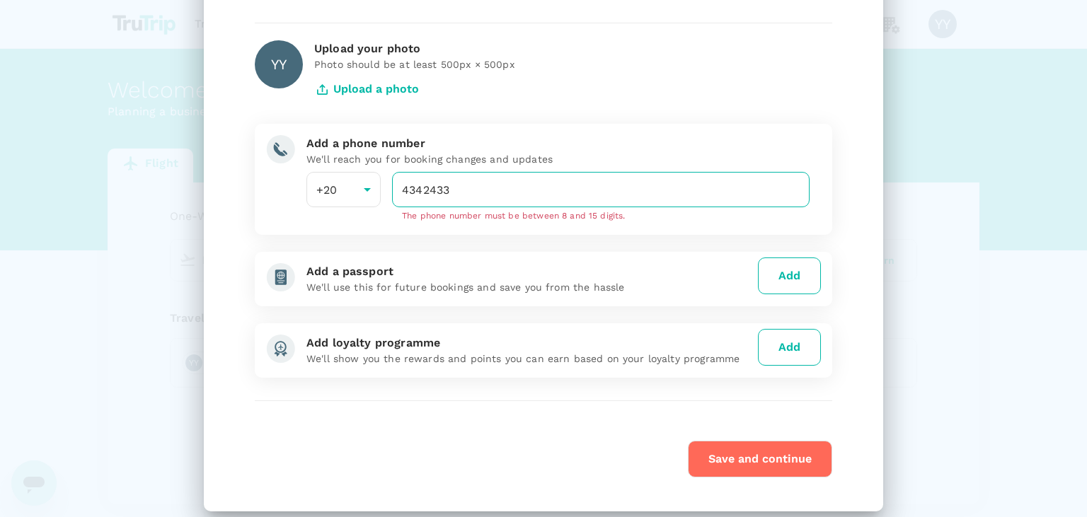 This screenshot has width=1087, height=517. What do you see at coordinates (573, 49) in the screenshot?
I see `div: Upload your photo` at bounding box center [573, 49].